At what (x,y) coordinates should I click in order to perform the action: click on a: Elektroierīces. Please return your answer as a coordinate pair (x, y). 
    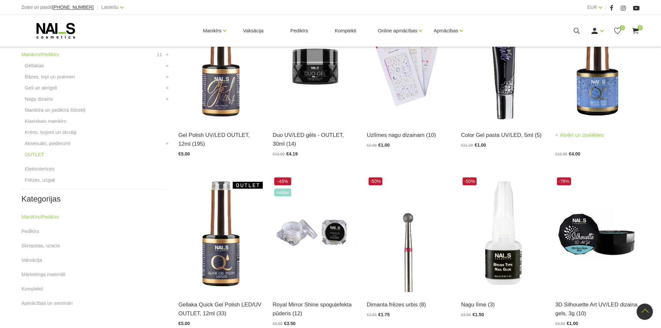
    Looking at the image, I should click on (39, 169).